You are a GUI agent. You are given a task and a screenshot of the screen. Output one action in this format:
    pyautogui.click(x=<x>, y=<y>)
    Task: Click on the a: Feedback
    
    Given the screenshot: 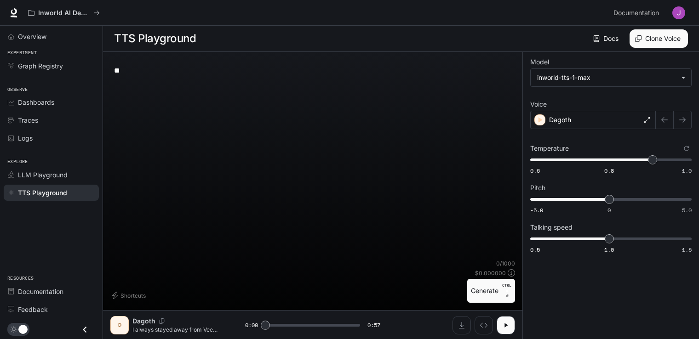 What is the action you would take?
    pyautogui.click(x=51, y=310)
    